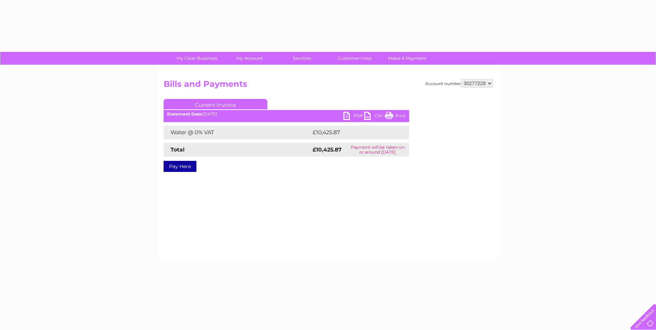 This screenshot has width=656, height=330. Describe the element at coordinates (197, 58) in the screenshot. I see `a: My Clear Business` at that location.